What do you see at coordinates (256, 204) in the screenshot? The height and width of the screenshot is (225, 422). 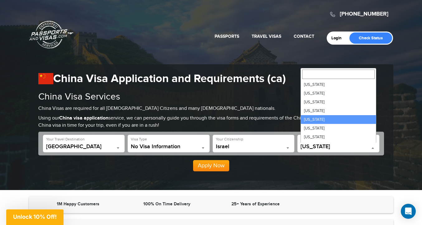 I see `strong: 25+ Years of Experience` at bounding box center [256, 204].